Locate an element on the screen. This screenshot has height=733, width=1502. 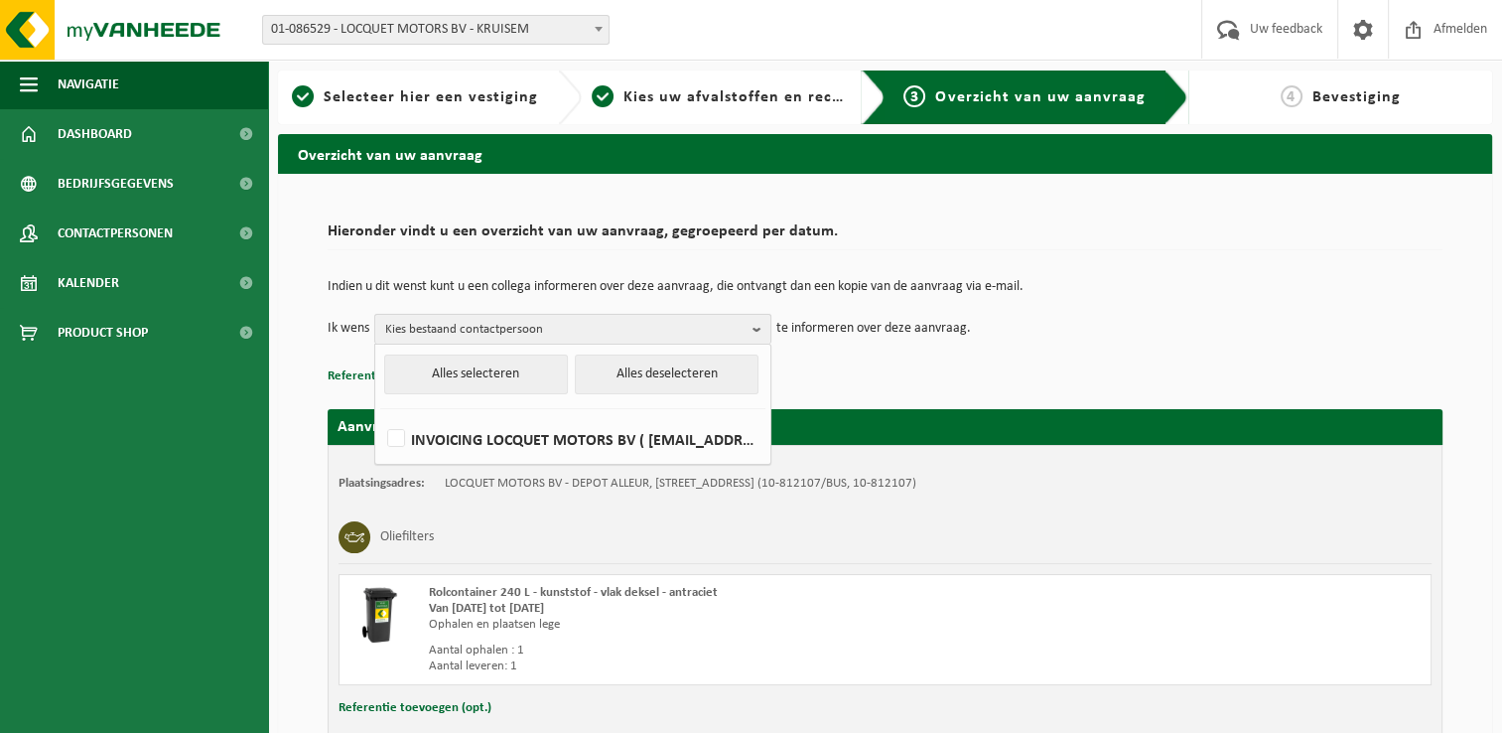
p: te informeren over deze aanvraag. is located at coordinates (874, 329).